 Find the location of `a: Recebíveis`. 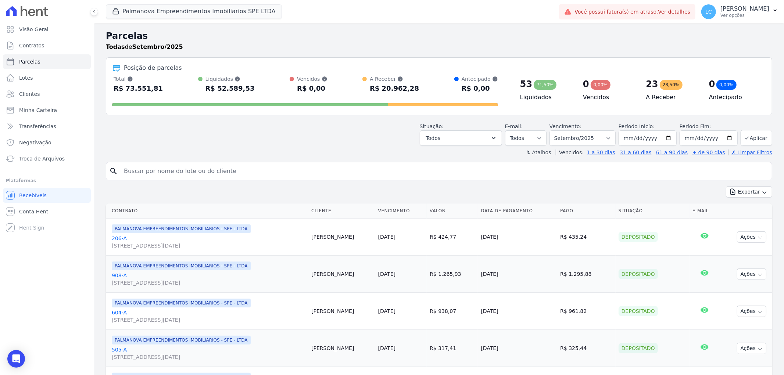

a: Recebíveis is located at coordinates (47, 196).